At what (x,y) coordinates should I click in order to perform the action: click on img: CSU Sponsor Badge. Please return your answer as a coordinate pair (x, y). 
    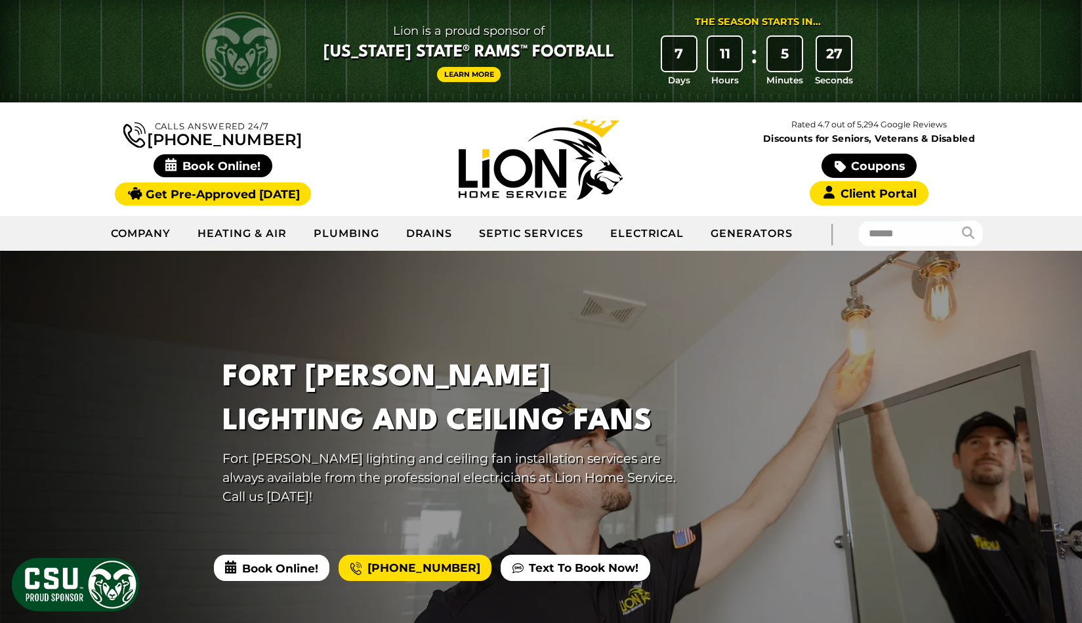
    Looking at the image, I should click on (75, 584).